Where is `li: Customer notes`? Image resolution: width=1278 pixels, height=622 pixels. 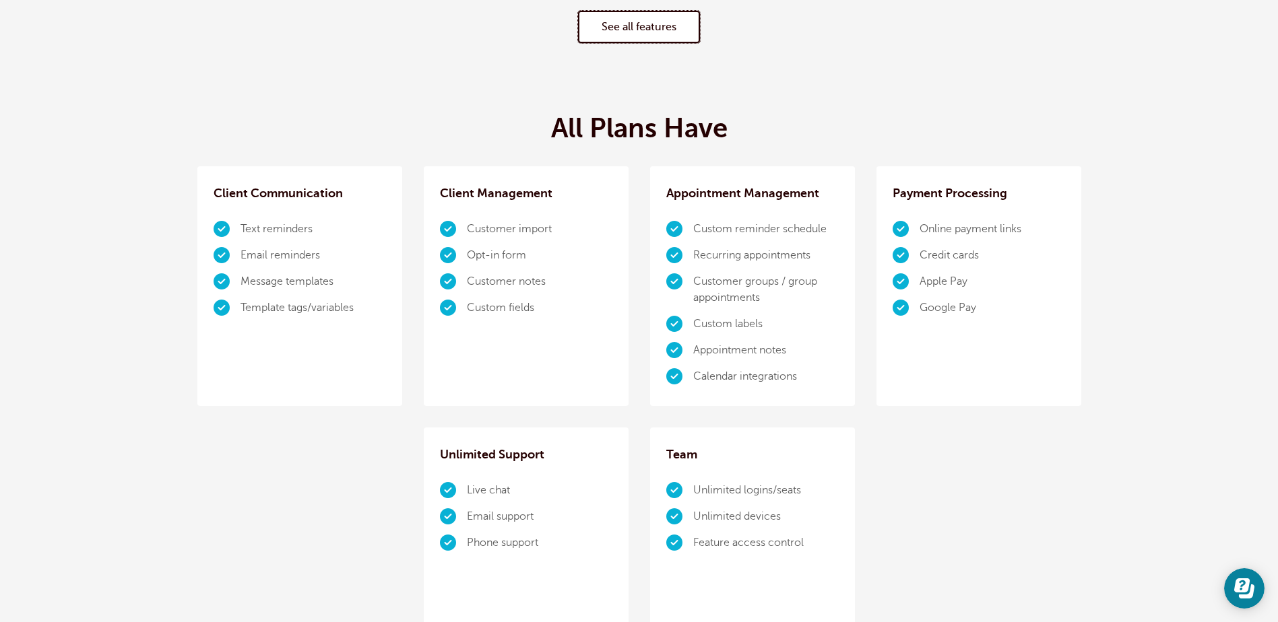 li: Customer notes is located at coordinates (540, 282).